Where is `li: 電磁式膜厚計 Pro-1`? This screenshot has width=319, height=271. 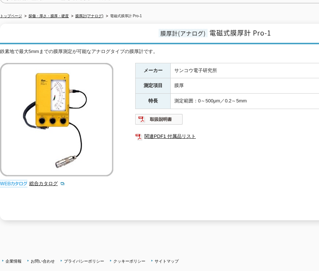 li: 電磁式膜厚計 Pro-1 is located at coordinates (123, 16).